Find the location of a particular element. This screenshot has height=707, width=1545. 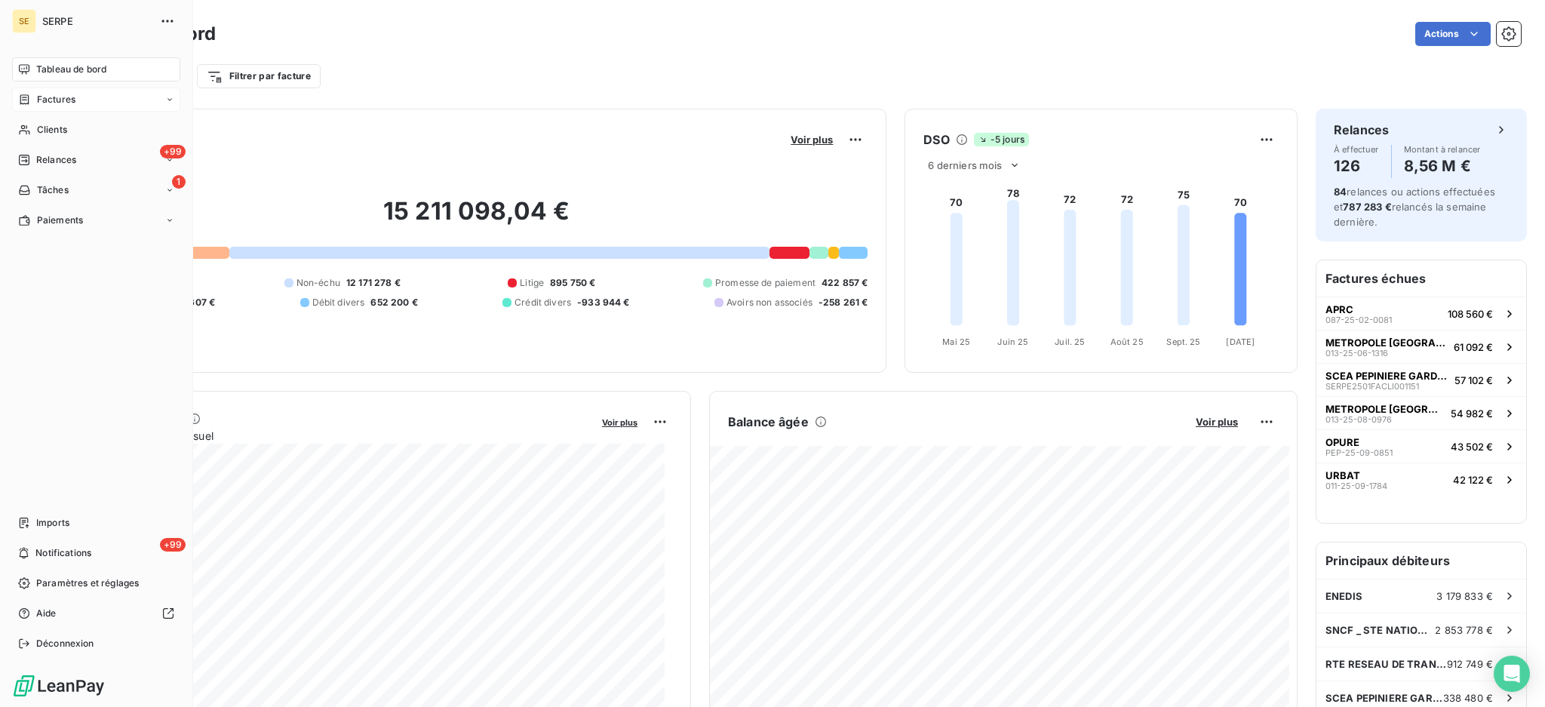

button: Filtrer par facture is located at coordinates (259, 76).